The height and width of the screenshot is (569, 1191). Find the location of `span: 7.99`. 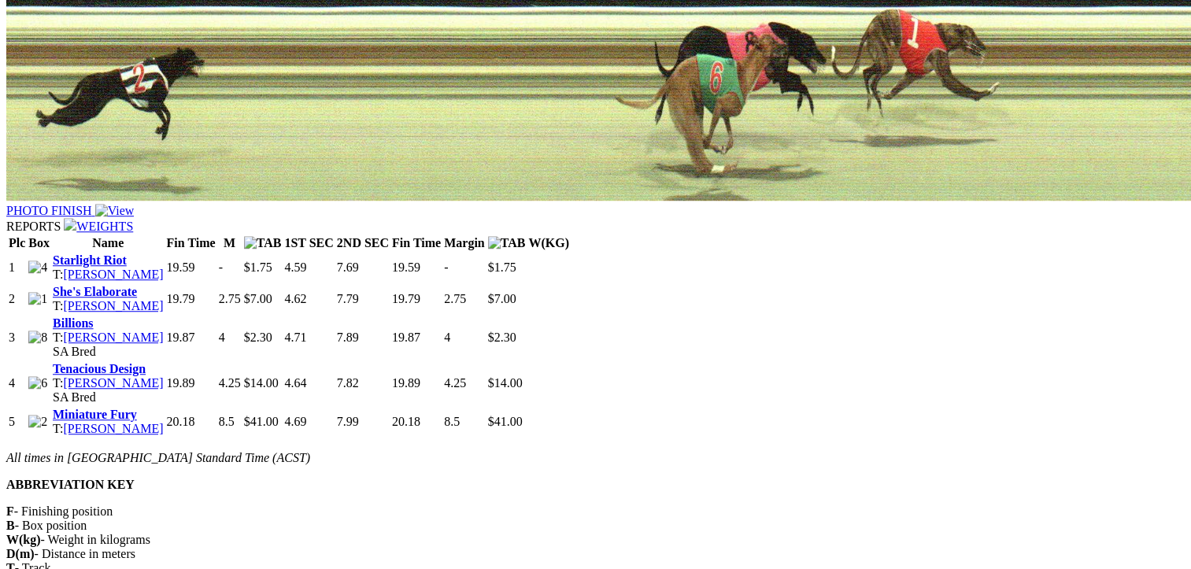

span: 7.99 is located at coordinates (348, 421).